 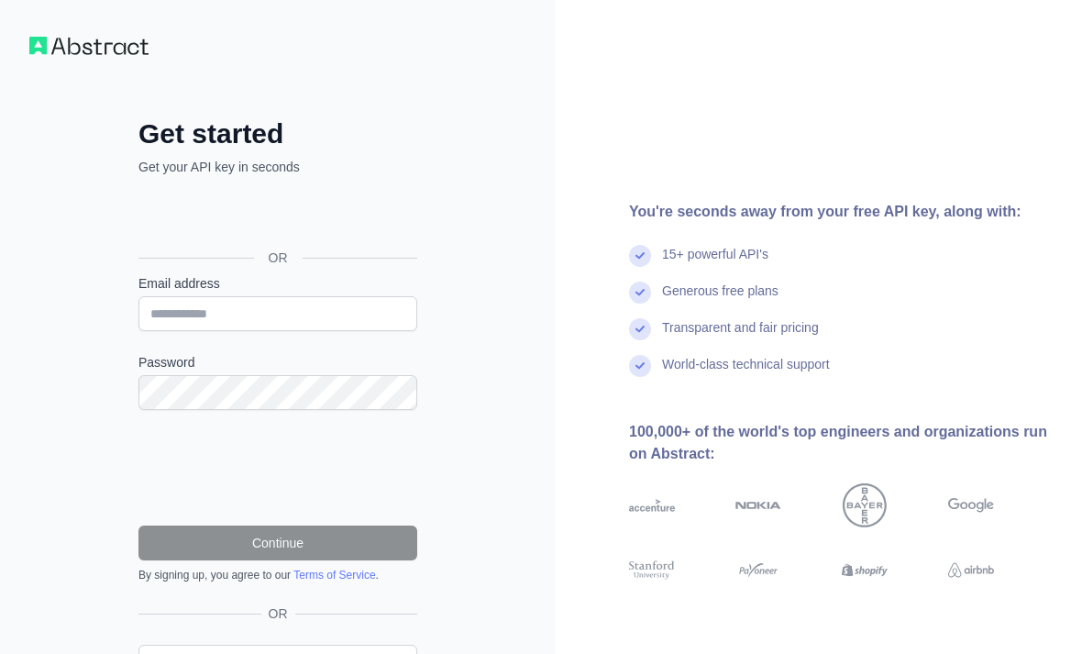 What do you see at coordinates (334, 575) in the screenshot?
I see `a: Terms of Service` at bounding box center [334, 575].